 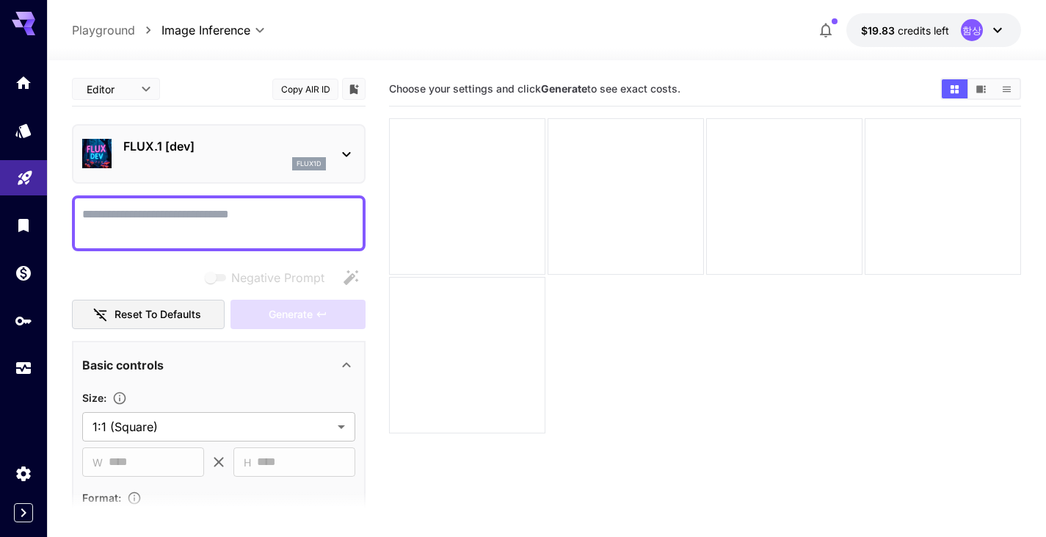 I want to click on button: Reset to defaults, so click(x=148, y=314).